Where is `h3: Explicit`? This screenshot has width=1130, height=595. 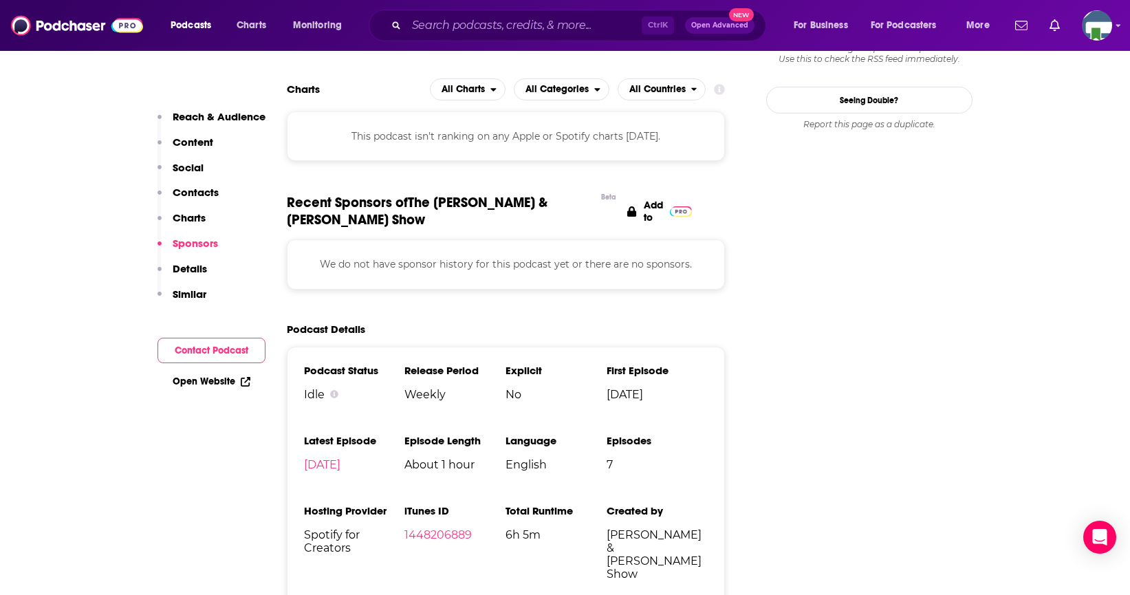 h3: Explicit is located at coordinates (556, 370).